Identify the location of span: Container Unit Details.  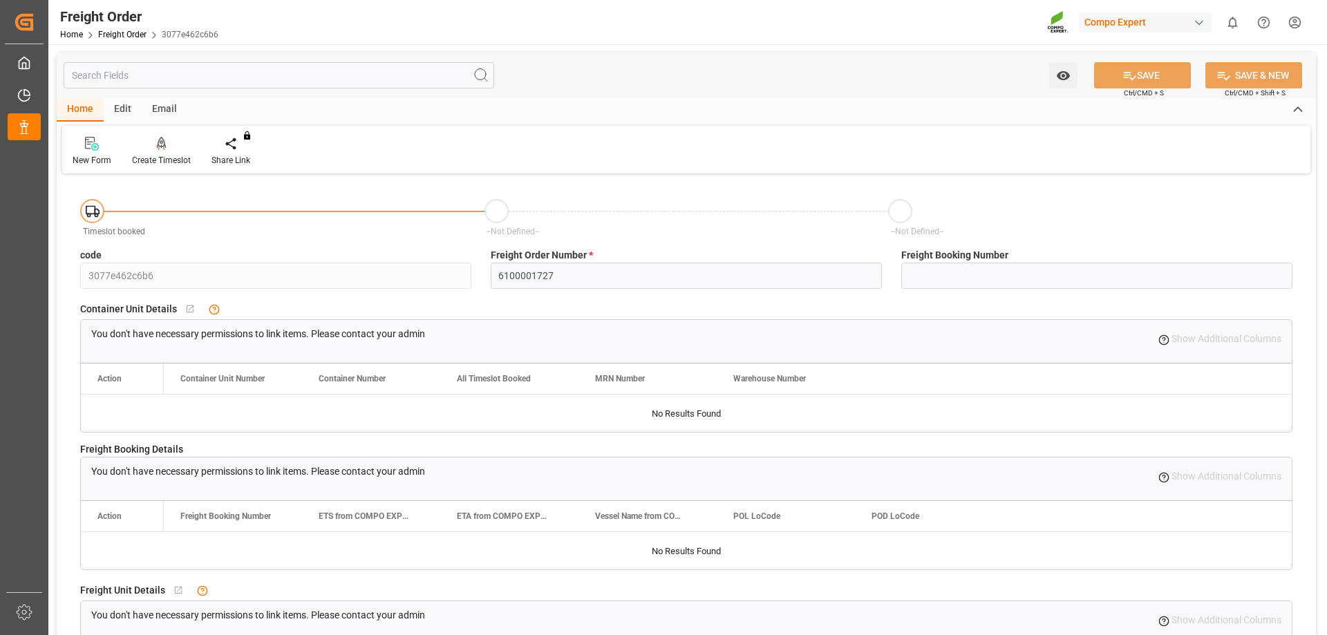
(129, 309).